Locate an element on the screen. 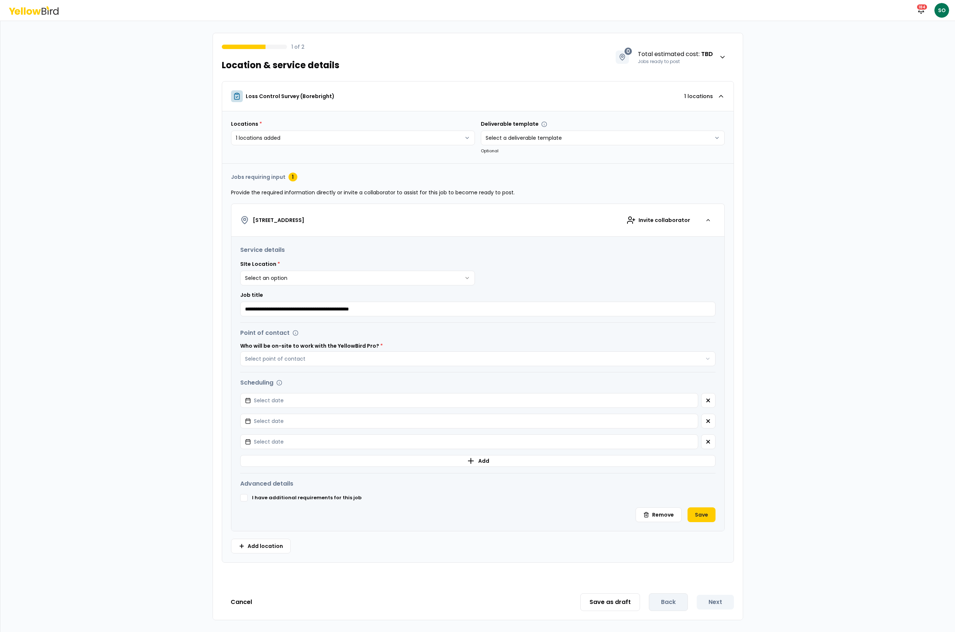  span: Jobs ready to post is located at coordinates (659, 62).